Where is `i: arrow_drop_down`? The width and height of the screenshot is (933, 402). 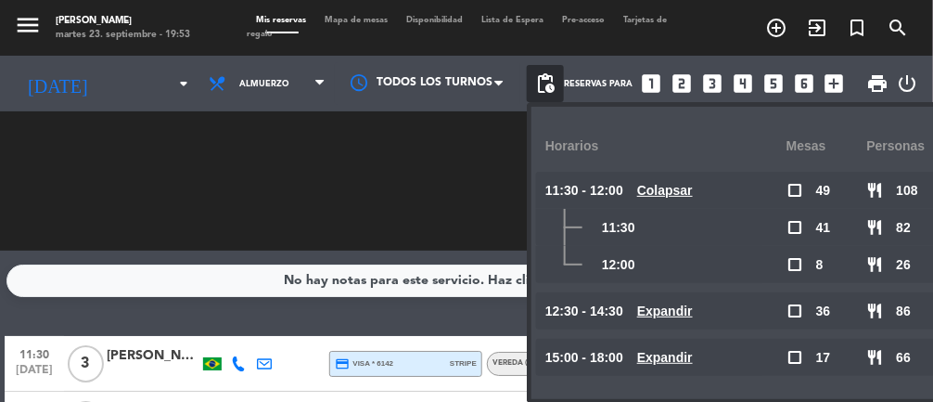
i: arrow_drop_down is located at coordinates (184, 83).